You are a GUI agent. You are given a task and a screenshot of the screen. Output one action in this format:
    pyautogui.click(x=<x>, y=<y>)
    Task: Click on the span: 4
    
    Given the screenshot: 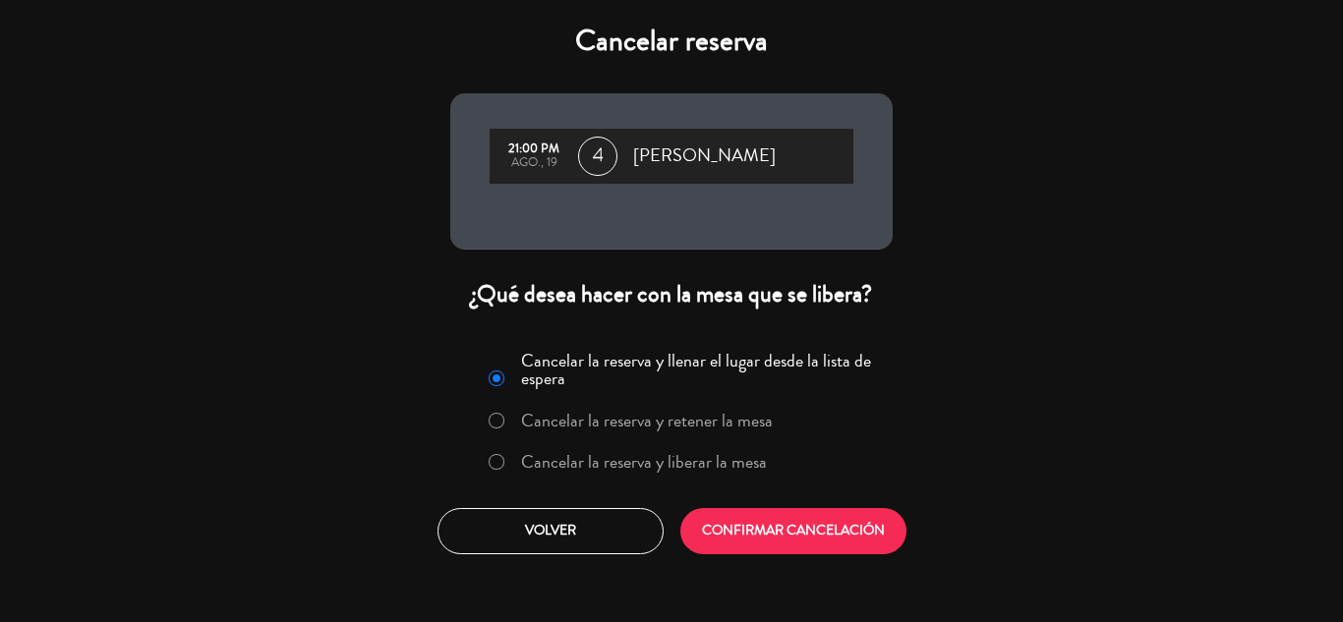 What is the action you would take?
    pyautogui.click(x=598, y=156)
    